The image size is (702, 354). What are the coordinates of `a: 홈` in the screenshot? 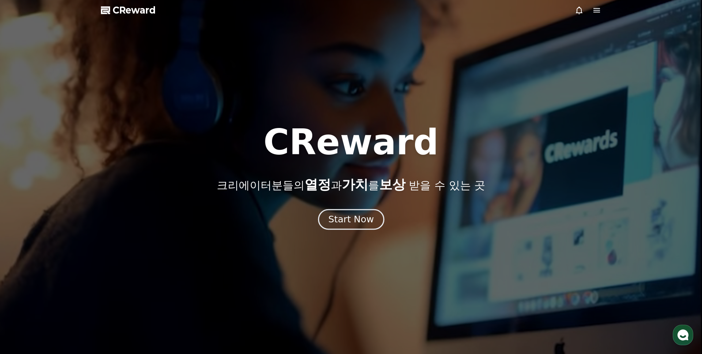 It's located at (25, 241).